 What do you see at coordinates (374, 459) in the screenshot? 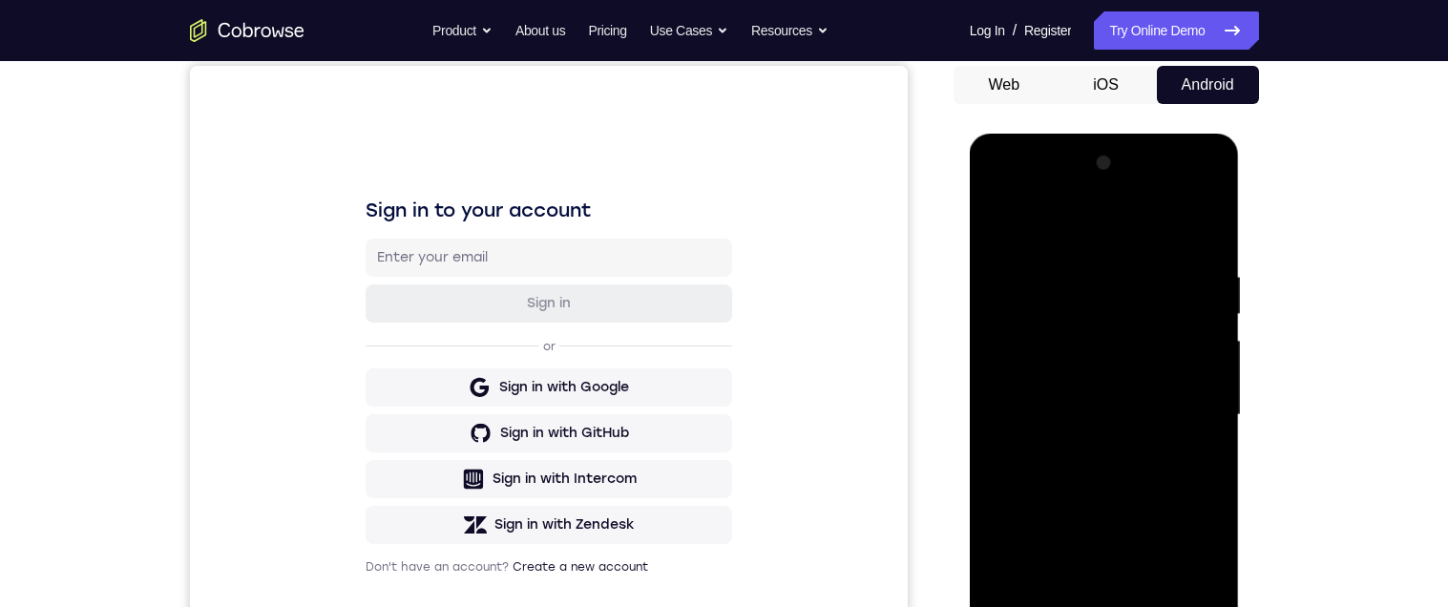
I see `div: Sign in with Zendesk` at bounding box center [374, 459].